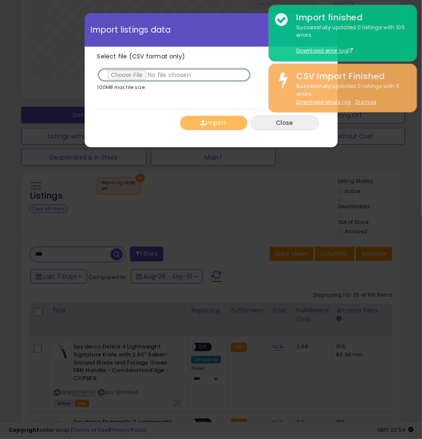  I want to click on a: Download error log, so click(324, 50).